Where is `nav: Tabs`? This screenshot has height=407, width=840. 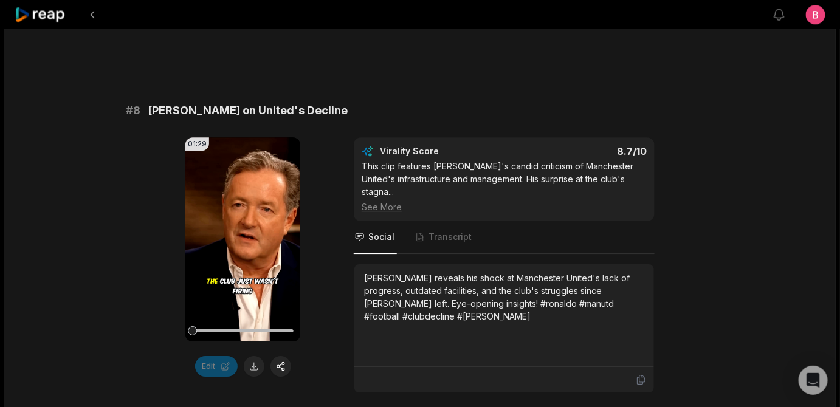
nav: Tabs is located at coordinates (504, 238).